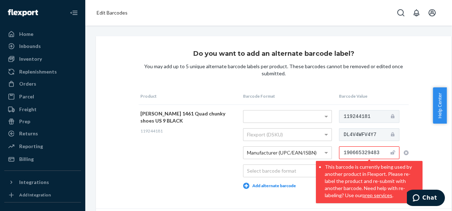 This screenshot has width=452, height=211. Describe the element at coordinates (378, 196) in the screenshot. I see `button: prep services` at that location.